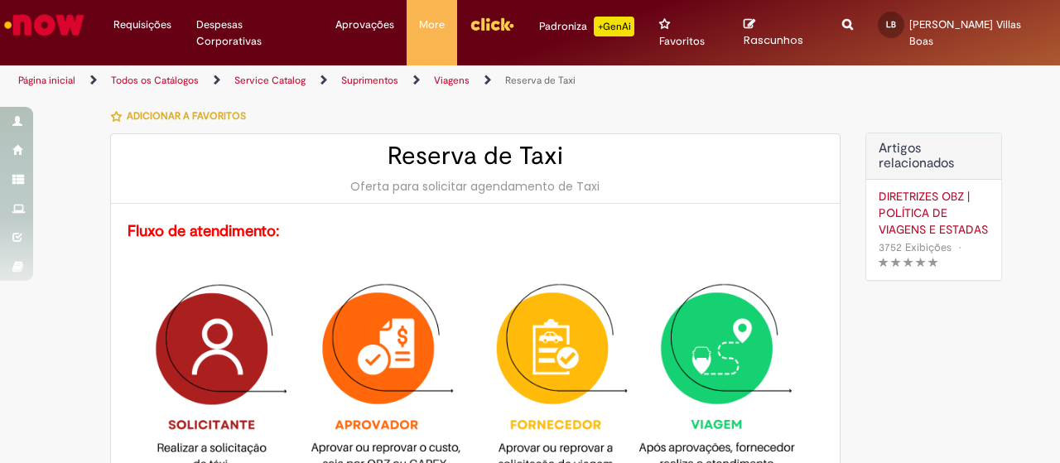 This screenshot has height=463, width=1060. I want to click on img: click_logo_yellow_360x200.png, so click(492, 24).